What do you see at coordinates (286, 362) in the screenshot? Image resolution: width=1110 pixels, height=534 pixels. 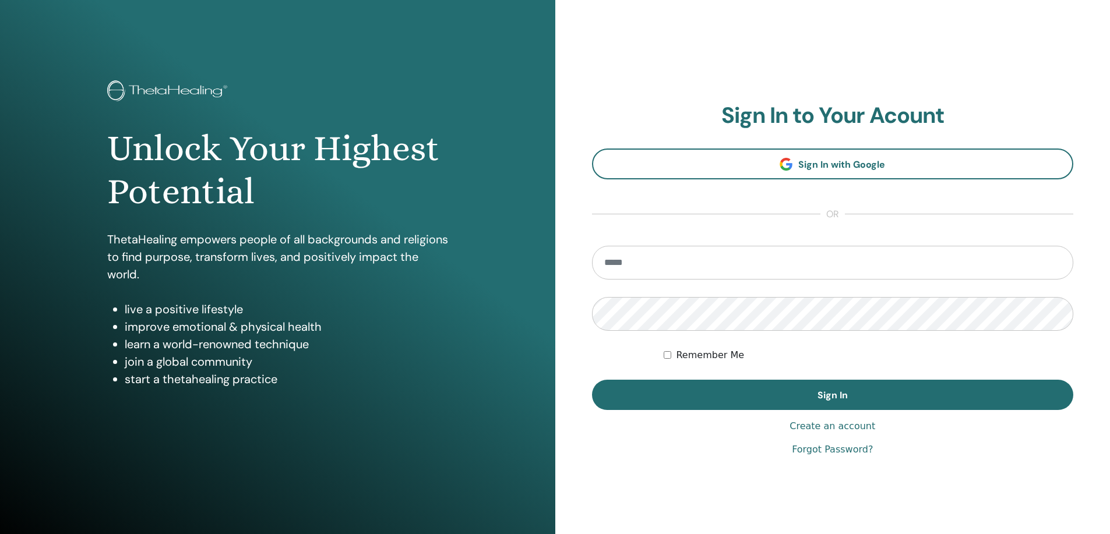 I see `li: join a global community` at bounding box center [286, 362].